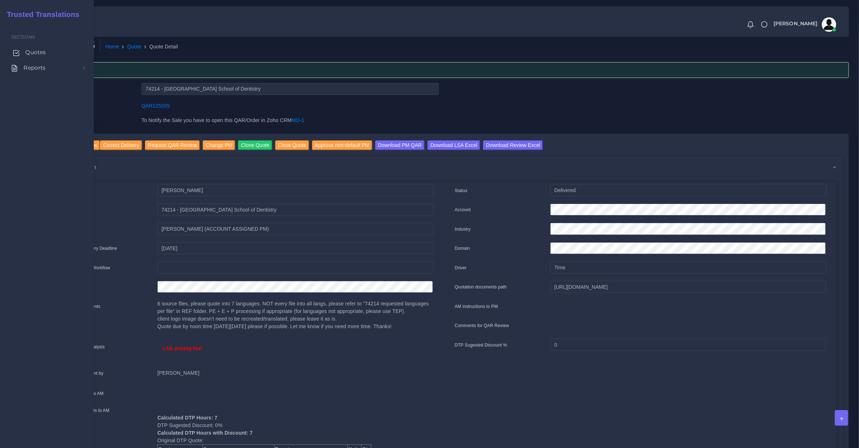 The image size is (859, 448). Describe the element at coordinates (172, 145) in the screenshot. I see `input: Request QAR Review` at that location.